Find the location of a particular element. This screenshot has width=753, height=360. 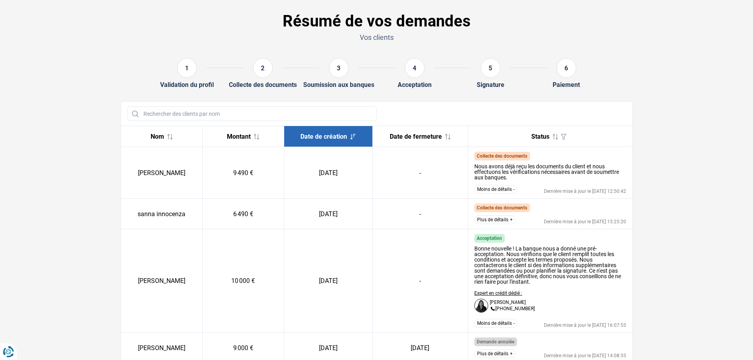

span: Nom is located at coordinates (157, 136).